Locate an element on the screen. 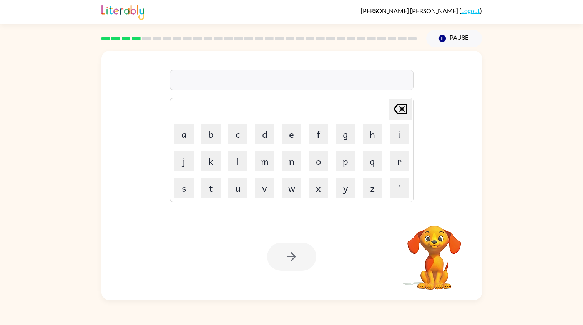 This screenshot has width=583, height=325. button: a is located at coordinates (184, 134).